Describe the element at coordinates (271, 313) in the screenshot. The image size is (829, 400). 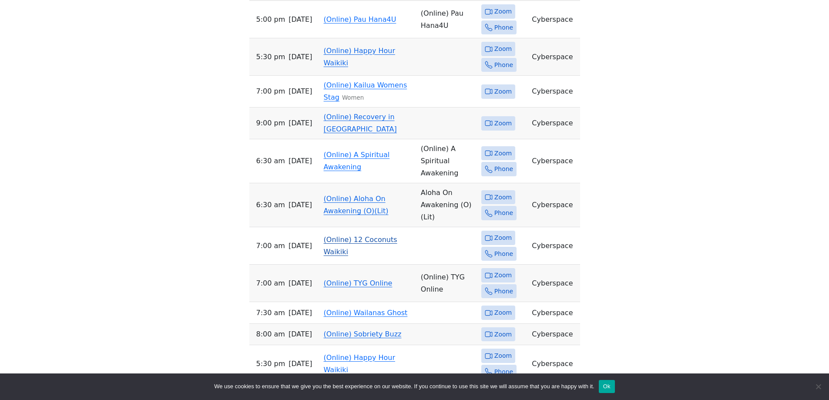
I see `span: 7:30 AM` at that location.